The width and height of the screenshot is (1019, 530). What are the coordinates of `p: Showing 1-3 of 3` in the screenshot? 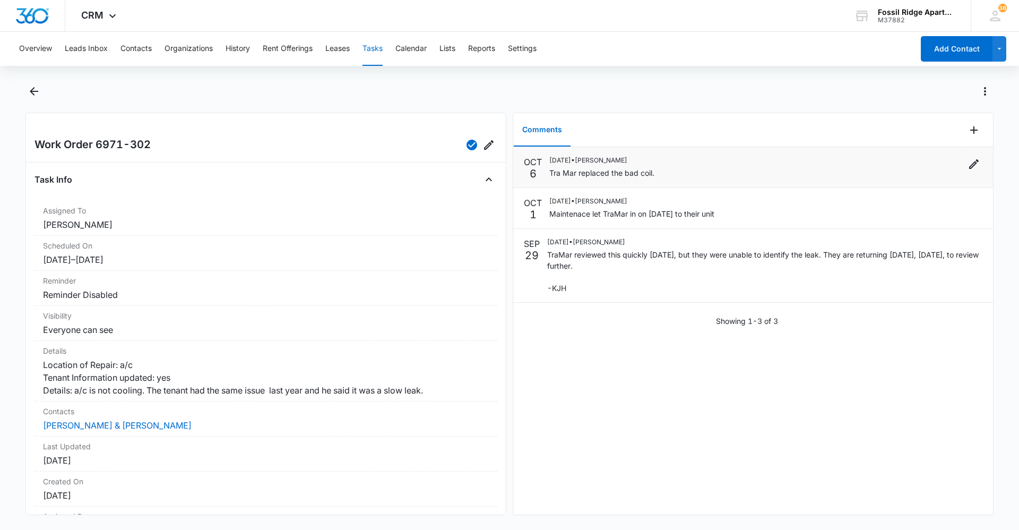 It's located at (747, 321).